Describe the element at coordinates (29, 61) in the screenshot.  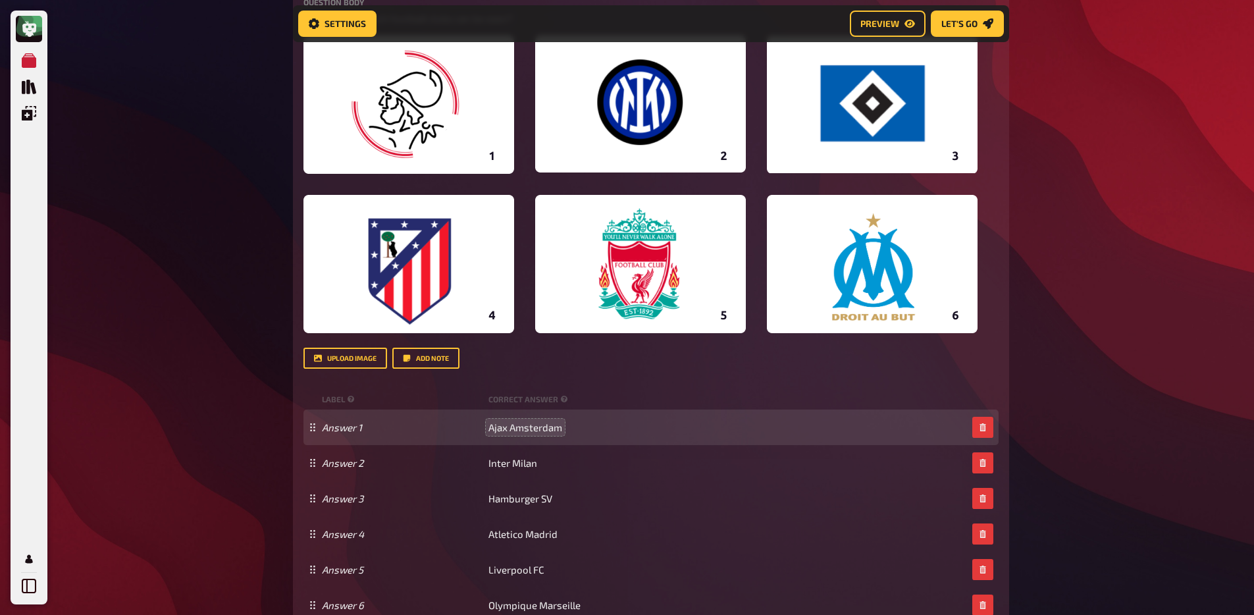
I see `a: My Quizzes` at that location.